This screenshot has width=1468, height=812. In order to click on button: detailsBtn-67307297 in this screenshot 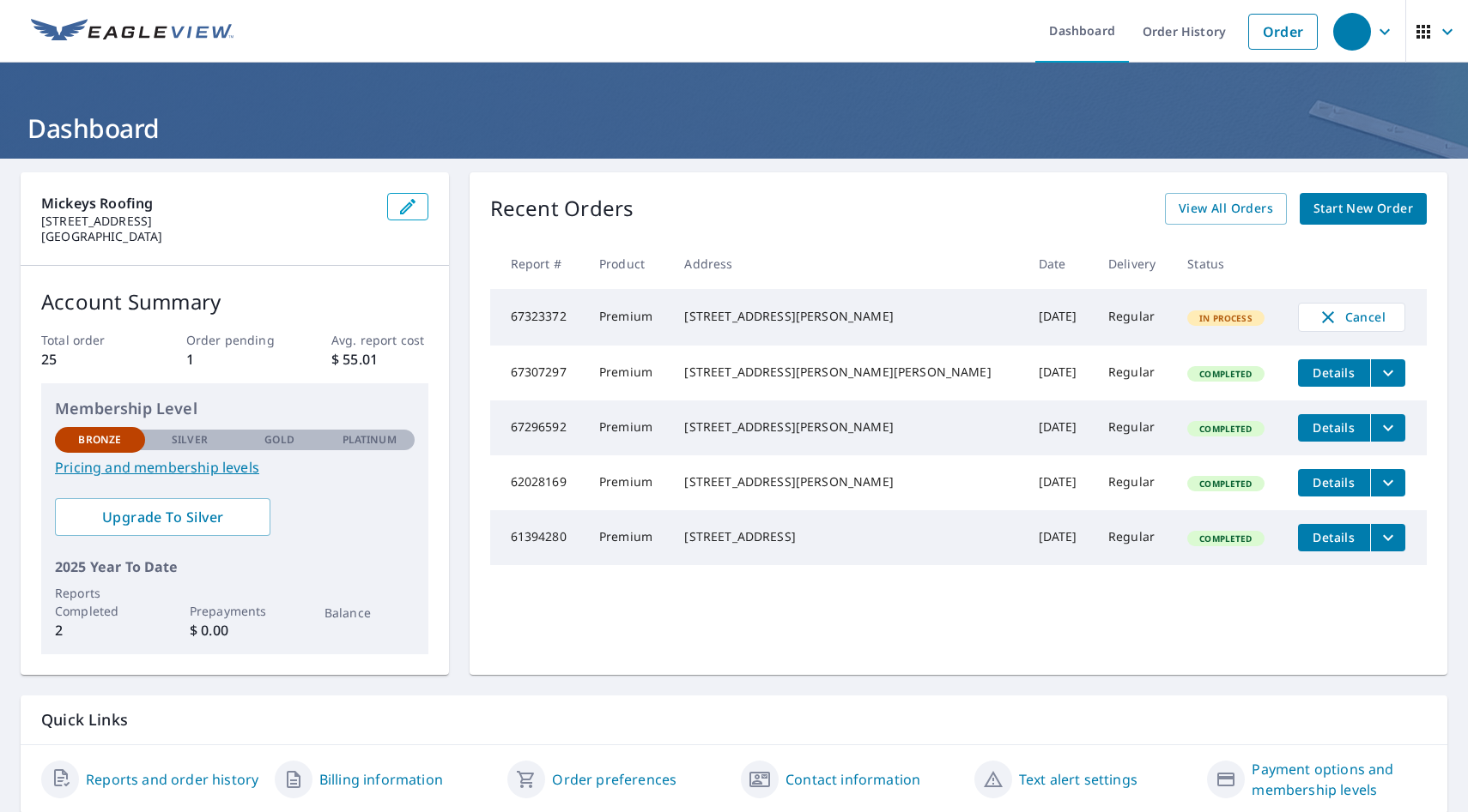, I will do `click(1334, 373)`.